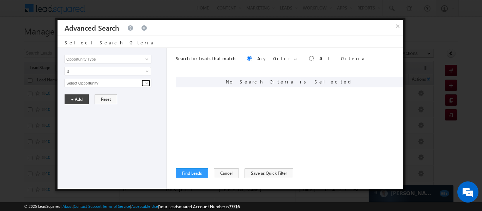 The image size is (482, 211). What do you see at coordinates (342, 58) in the screenshot?
I see `label: All Criteria` at bounding box center [342, 58].